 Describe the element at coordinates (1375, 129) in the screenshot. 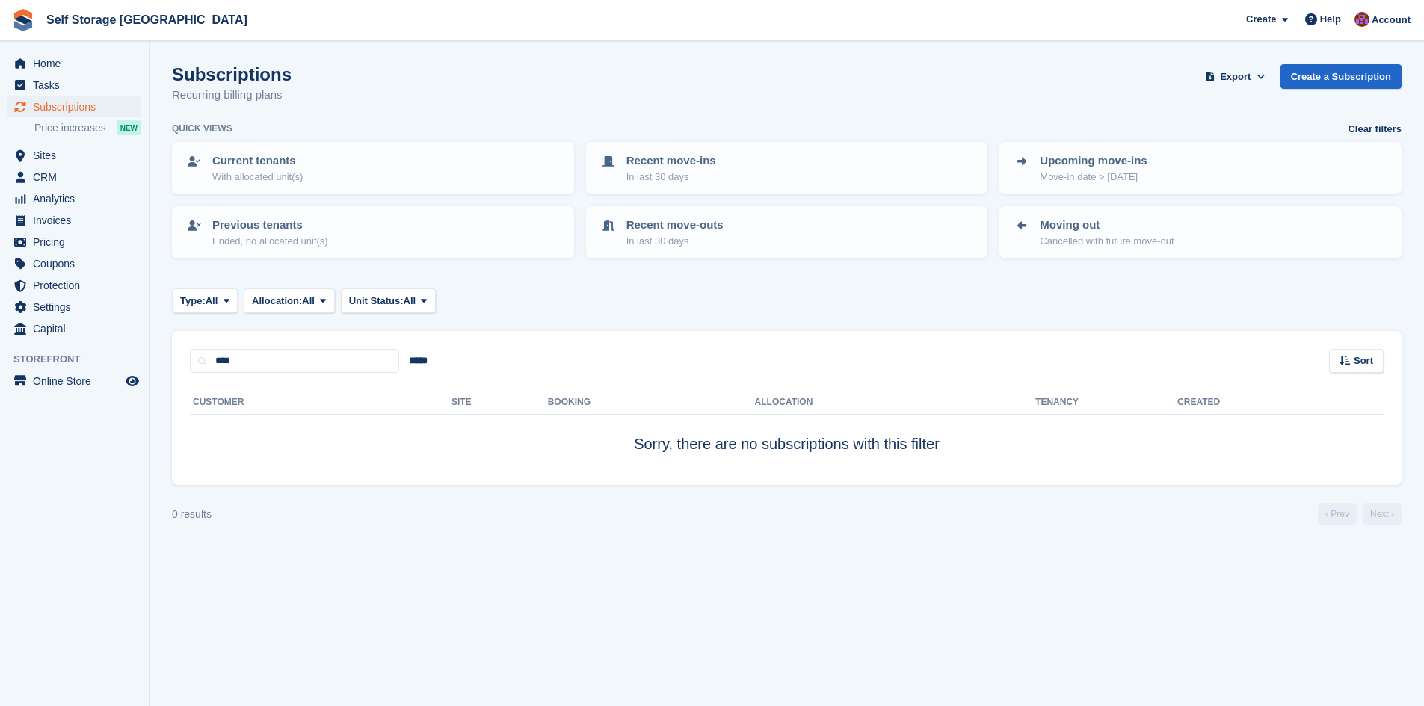

I see `a: Clear filters` at that location.